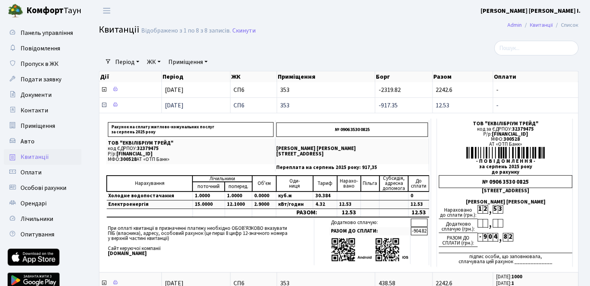  I want to click on span: Повідомлення, so click(40, 48).